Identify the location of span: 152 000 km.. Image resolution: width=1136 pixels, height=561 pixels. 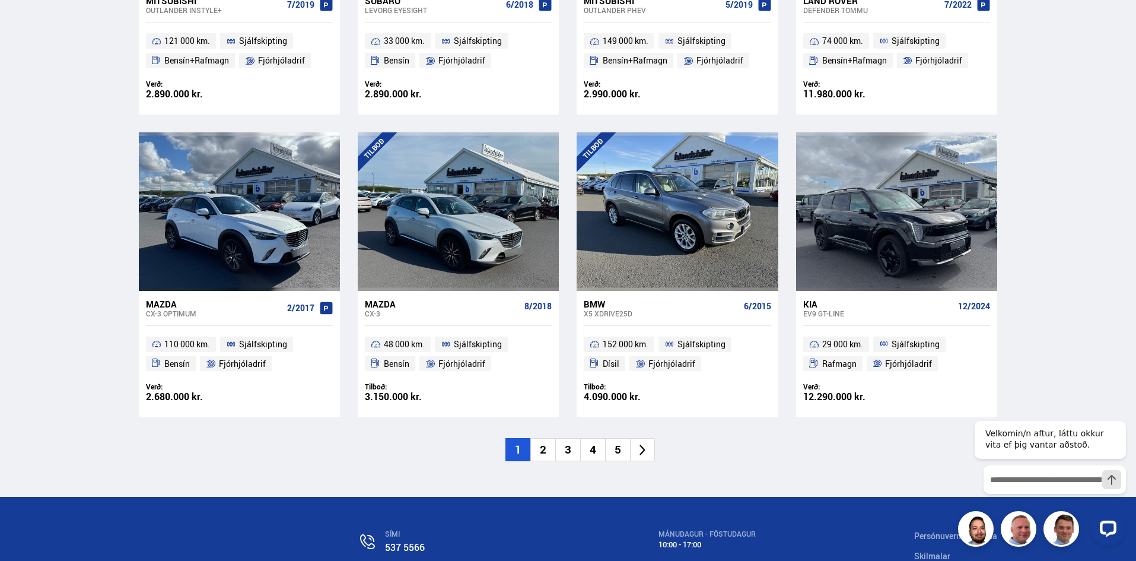
(625, 344).